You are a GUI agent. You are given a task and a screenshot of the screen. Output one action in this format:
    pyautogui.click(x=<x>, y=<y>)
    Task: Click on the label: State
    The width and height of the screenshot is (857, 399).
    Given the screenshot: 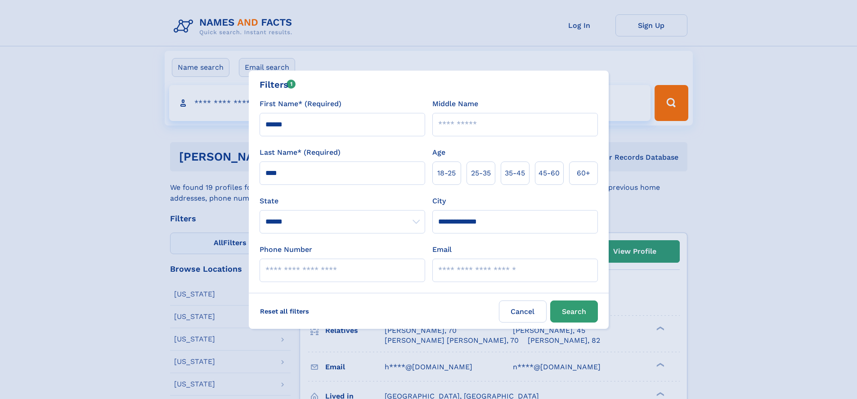 What is the action you would take?
    pyautogui.click(x=342, y=201)
    